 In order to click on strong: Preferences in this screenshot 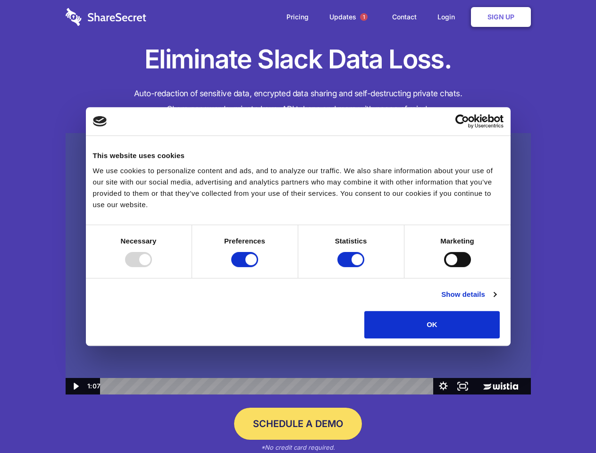, I will do `click(245, 241)`.